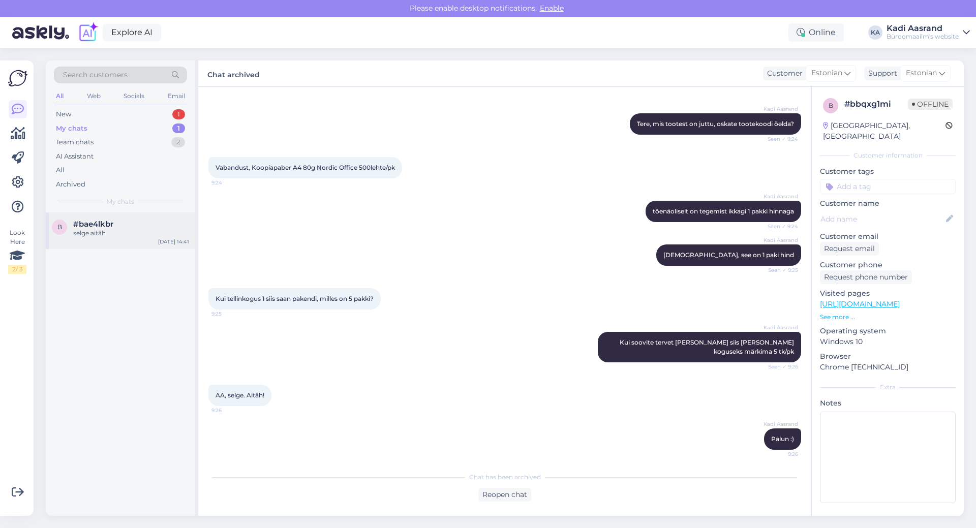 This screenshot has height=528, width=976. What do you see at coordinates (88, 33) in the screenshot?
I see `img: explore-ai` at bounding box center [88, 33].